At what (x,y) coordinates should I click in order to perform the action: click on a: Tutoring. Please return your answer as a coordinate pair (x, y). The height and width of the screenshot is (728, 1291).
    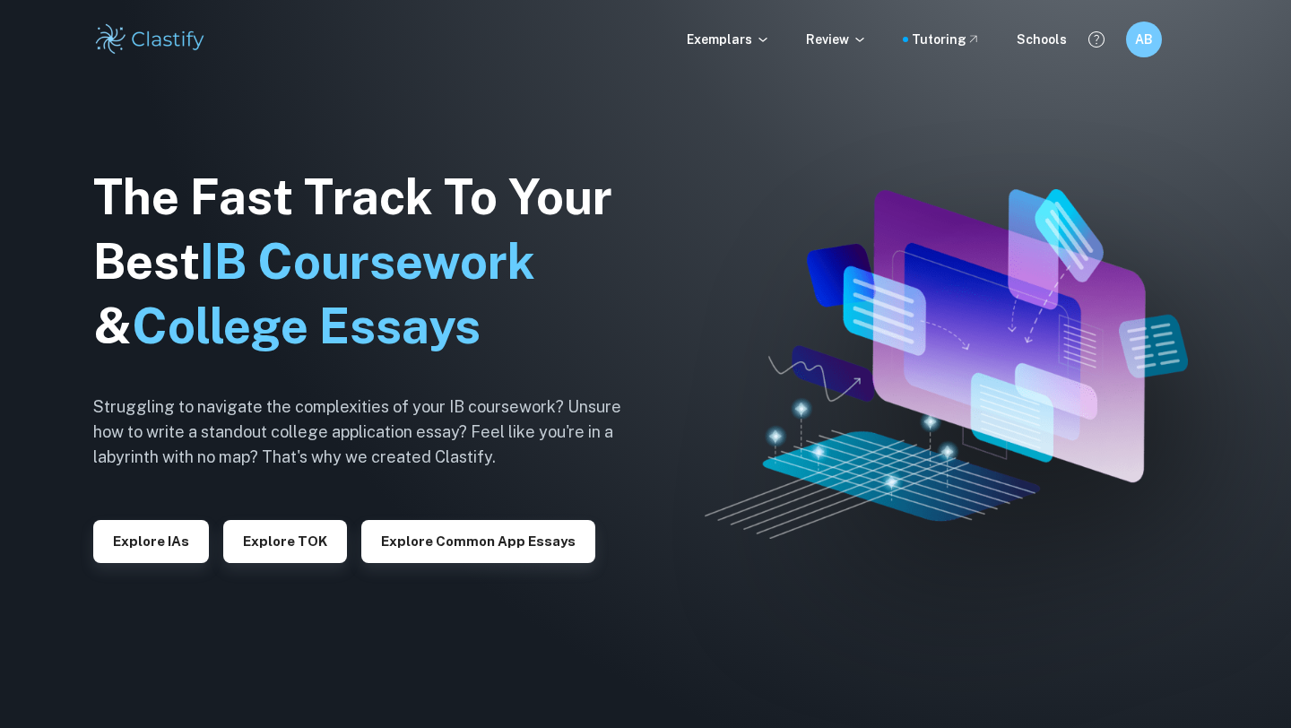
    Looking at the image, I should click on (946, 39).